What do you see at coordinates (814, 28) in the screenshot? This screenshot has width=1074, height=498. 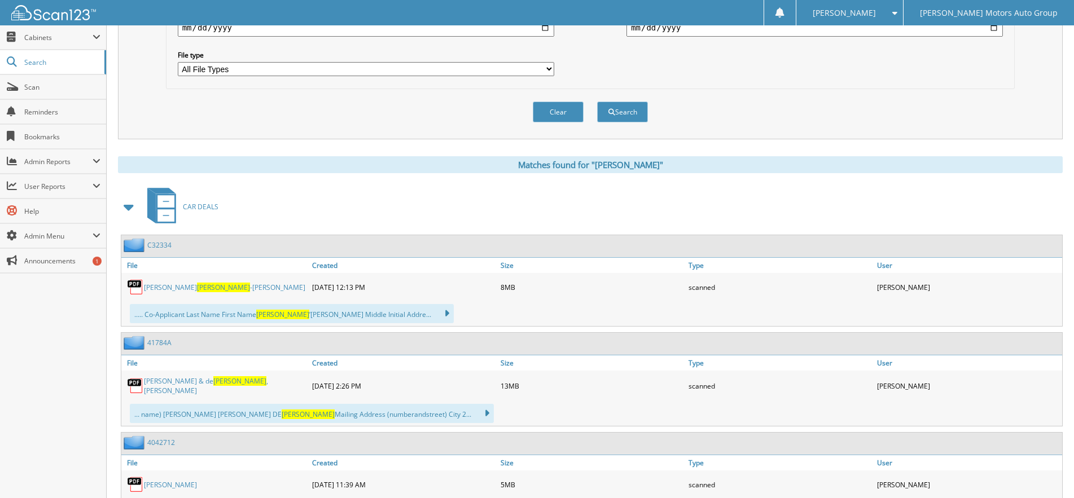 I see `input: end` at bounding box center [814, 28].